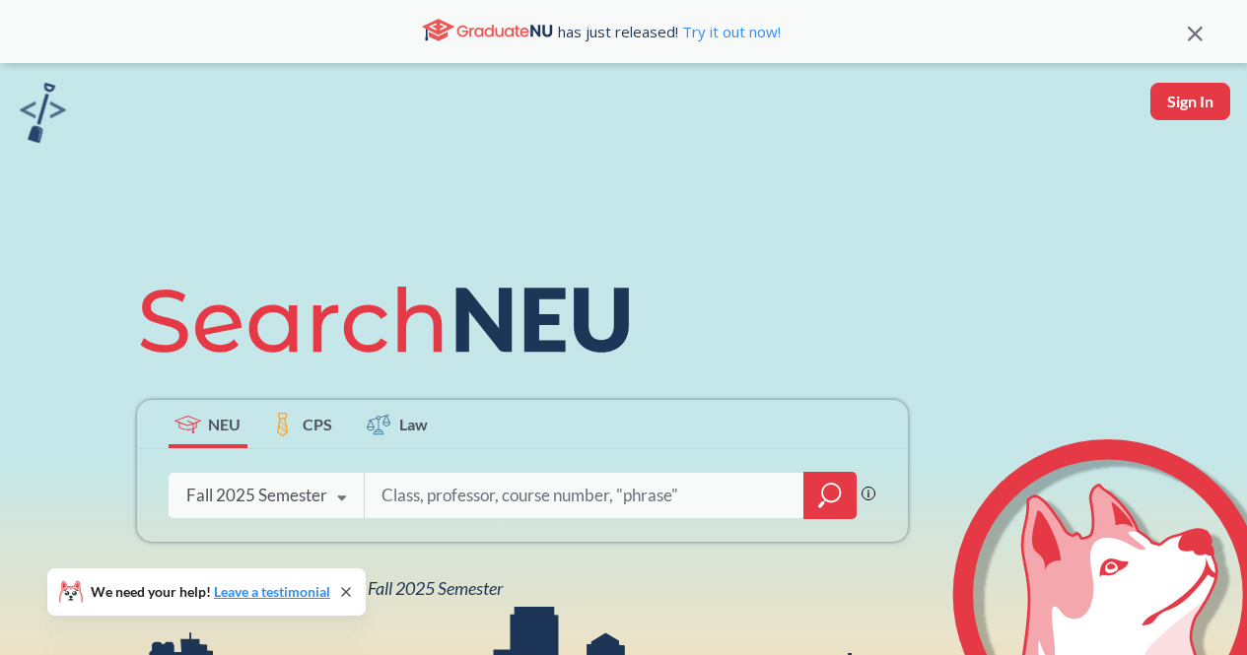 This screenshot has height=655, width=1247. What do you see at coordinates (669, 32) in the screenshot?
I see `span: has just released!` at bounding box center [669, 32].